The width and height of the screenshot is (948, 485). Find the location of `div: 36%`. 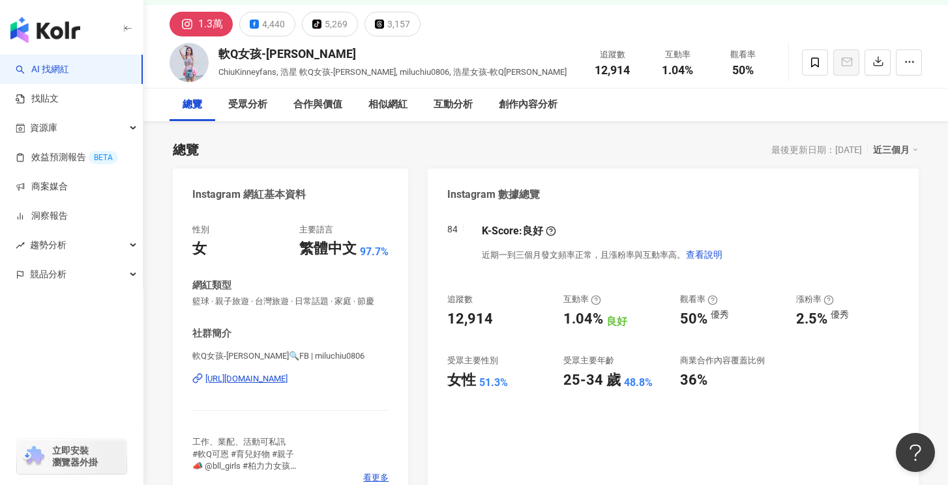

div: 36% is located at coordinates (693, 381).